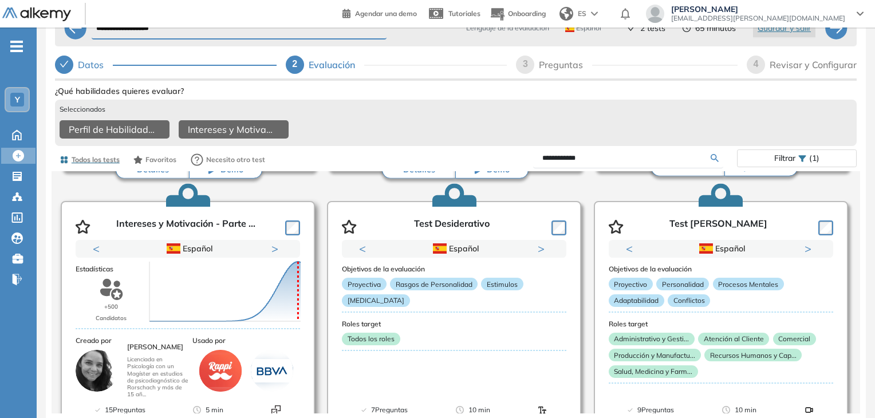  What do you see at coordinates (119, 91) in the screenshot?
I see `span: ¿Qué habilidades quieres evaluar?` at bounding box center [119, 91].